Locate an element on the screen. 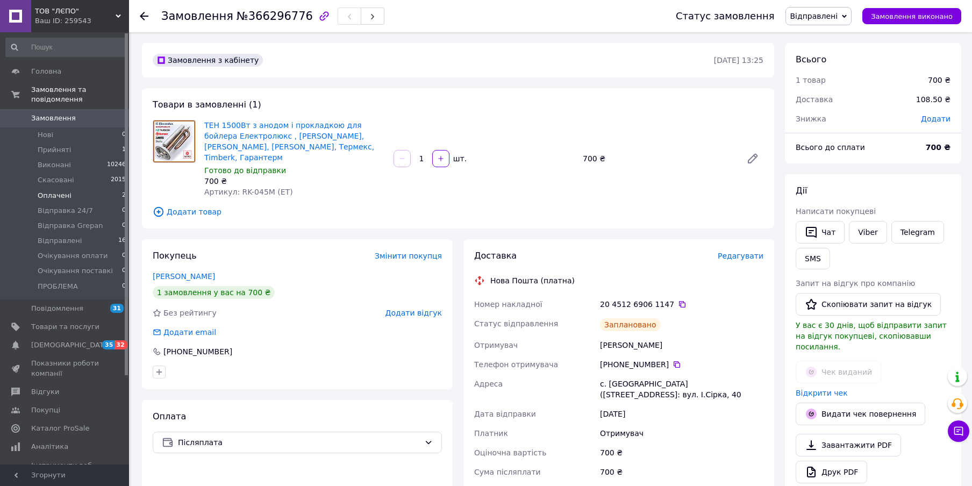 The width and height of the screenshot is (972, 486). b: 700 ₴ is located at coordinates (938, 147).